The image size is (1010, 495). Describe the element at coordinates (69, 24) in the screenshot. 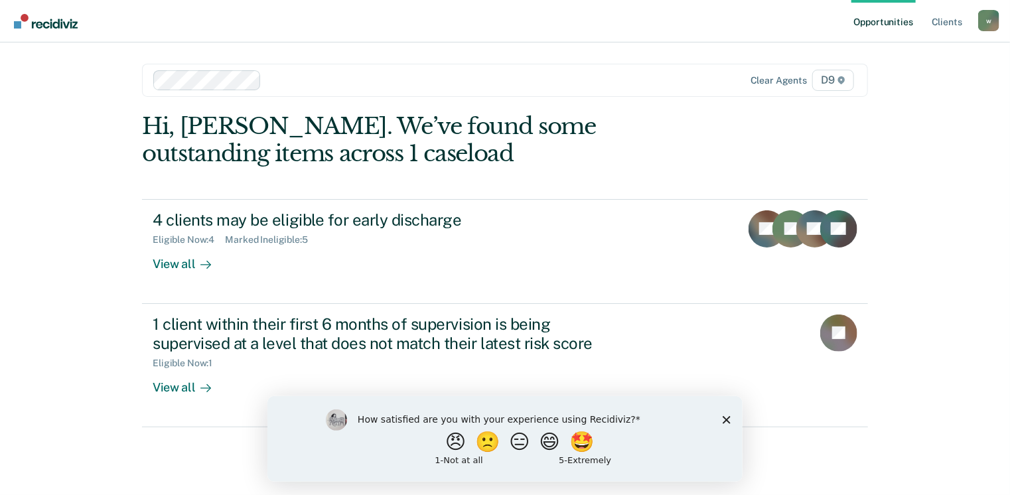

I see `img: Profile image for Kim` at that location.